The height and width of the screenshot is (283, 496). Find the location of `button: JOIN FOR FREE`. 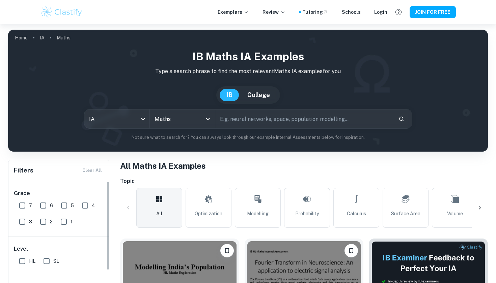

button: JOIN FOR FREE is located at coordinates (432, 12).